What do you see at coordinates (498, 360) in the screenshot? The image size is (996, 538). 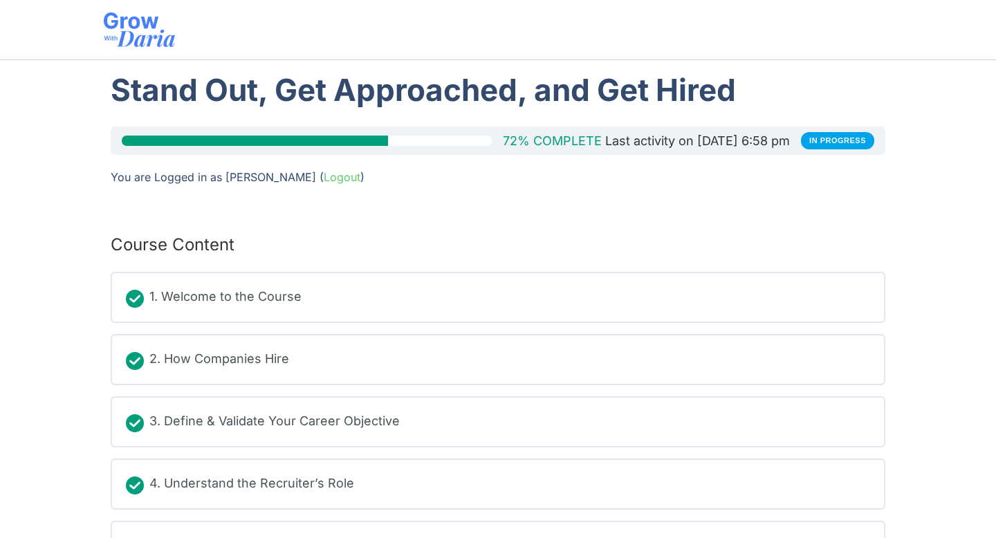 I see `a: Completed 2. How Companies Hire` at bounding box center [498, 360].